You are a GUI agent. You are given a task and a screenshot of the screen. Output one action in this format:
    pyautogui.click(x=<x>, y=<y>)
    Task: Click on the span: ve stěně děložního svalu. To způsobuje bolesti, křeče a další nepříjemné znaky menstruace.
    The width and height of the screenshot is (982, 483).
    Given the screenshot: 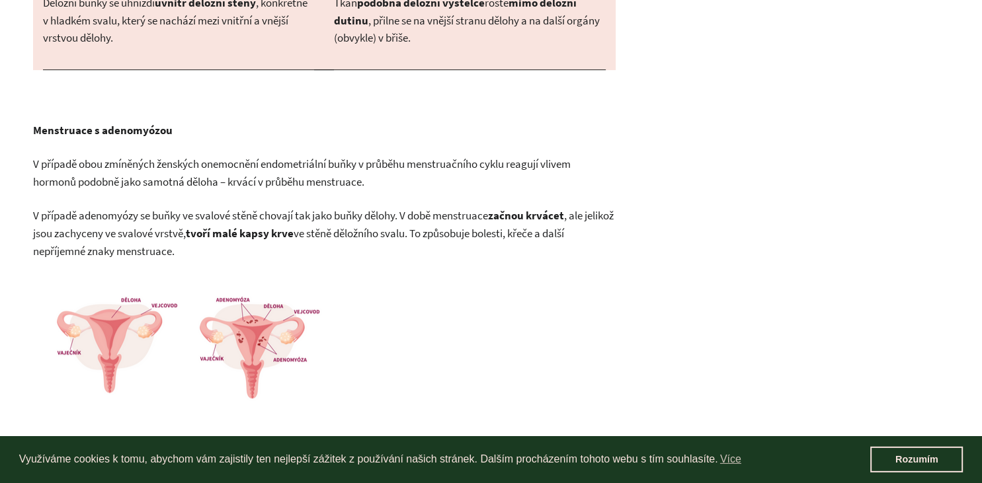 What is the action you would take?
    pyautogui.click(x=298, y=242)
    